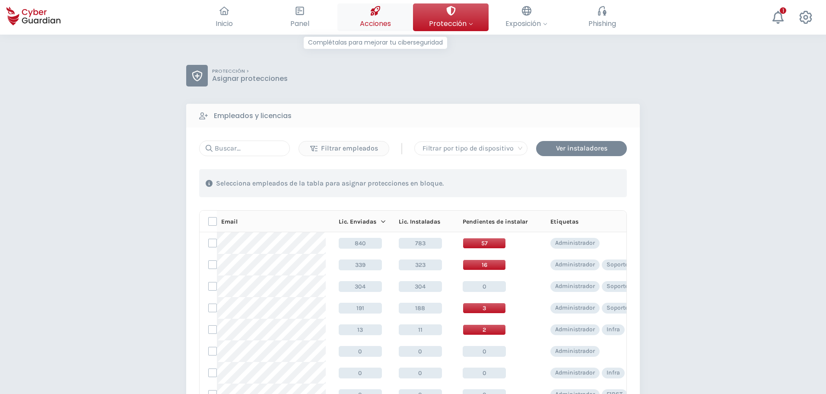 The height and width of the screenshot is (394, 826). I want to click on span: Protección, so click(451, 23).